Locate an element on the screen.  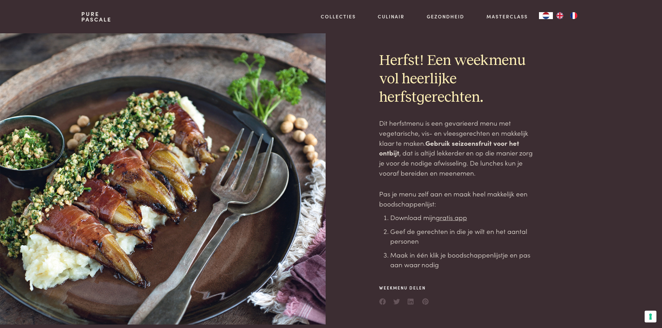
a: gratis app is located at coordinates (451, 217).